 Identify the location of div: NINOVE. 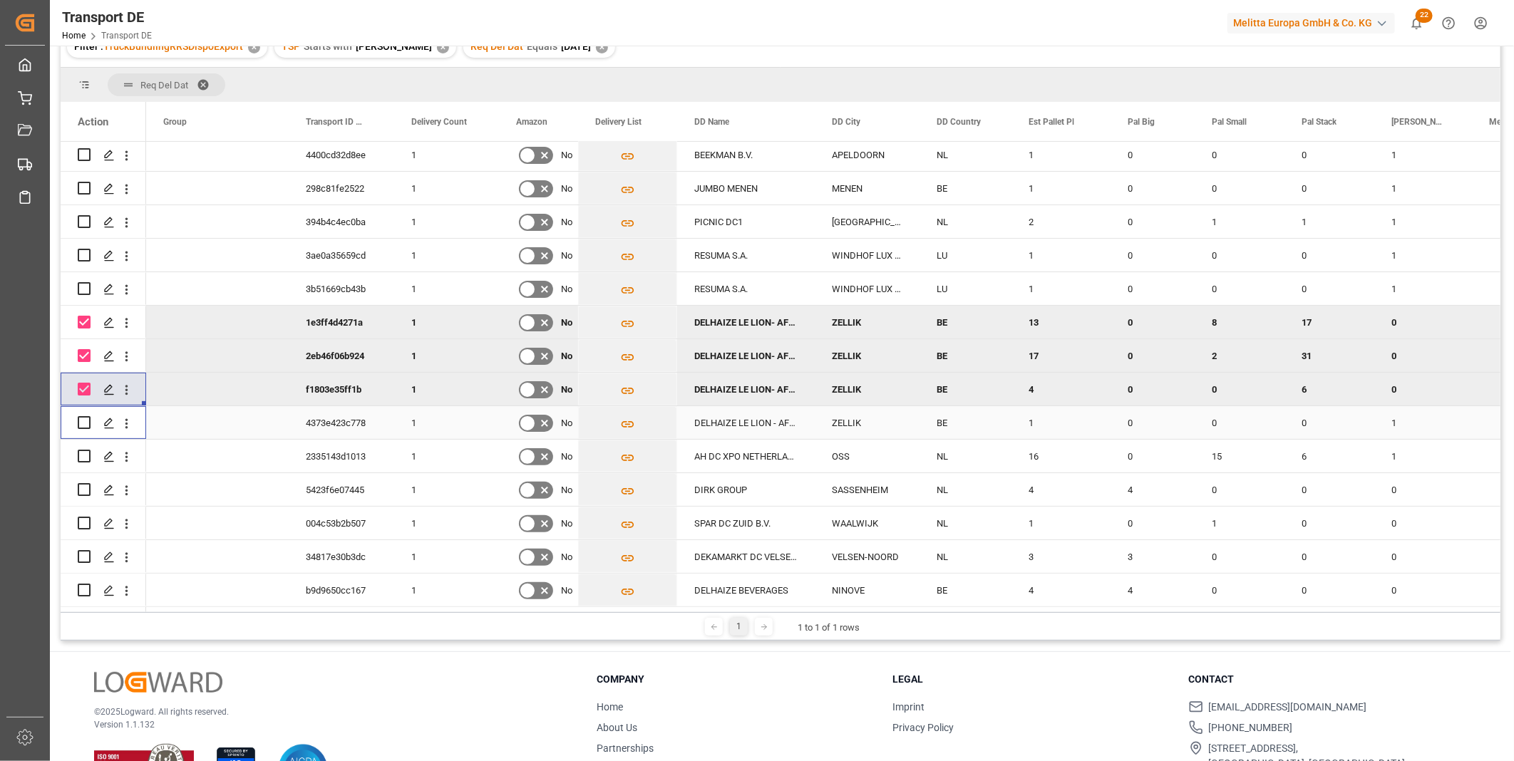
(867, 590).